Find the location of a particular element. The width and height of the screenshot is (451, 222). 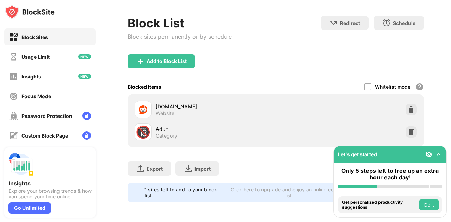

div: Block List is located at coordinates (180, 23).